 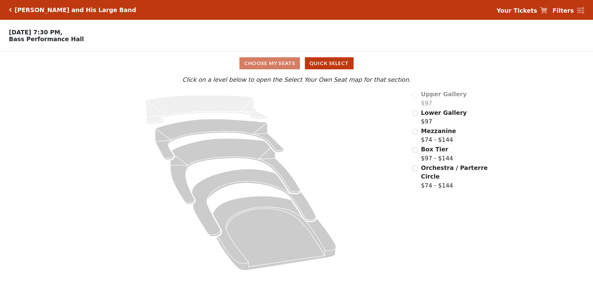 I want to click on span: Mezzanine, so click(x=438, y=131).